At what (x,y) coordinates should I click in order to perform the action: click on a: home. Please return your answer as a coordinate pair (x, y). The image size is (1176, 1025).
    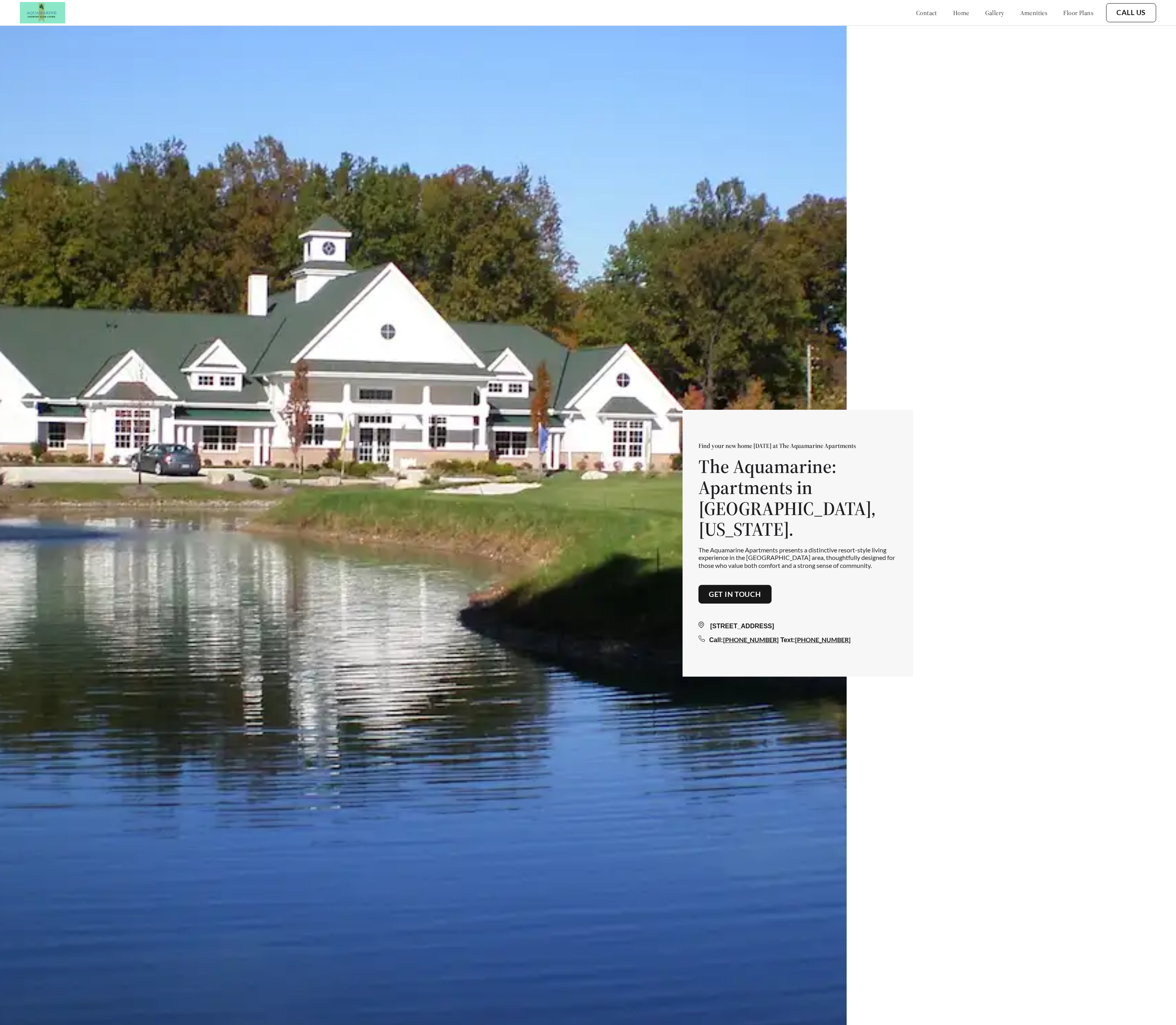
    Looking at the image, I should click on (961, 12).